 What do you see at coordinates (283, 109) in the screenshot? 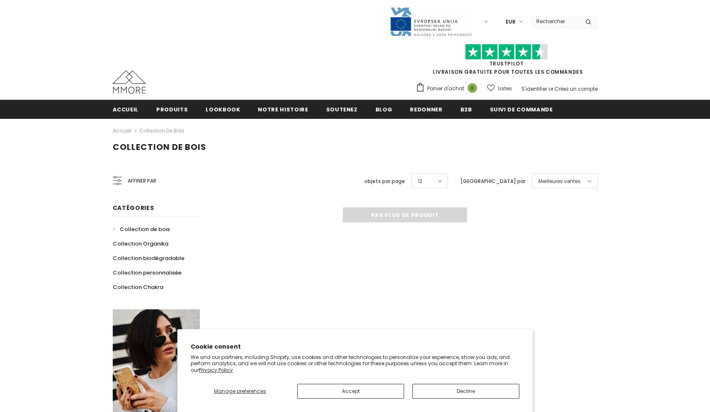
I see `a: Notre histoire` at bounding box center [283, 109].